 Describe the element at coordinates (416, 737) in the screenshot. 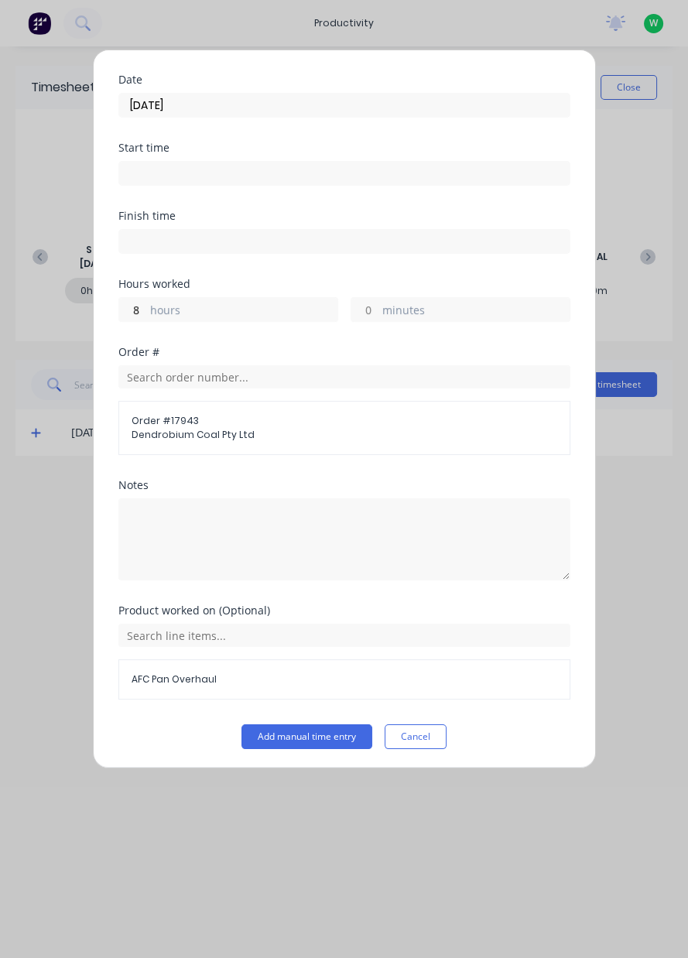

I see `button: Cancel` at that location.